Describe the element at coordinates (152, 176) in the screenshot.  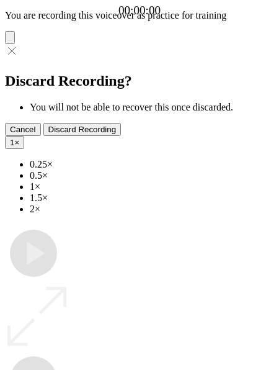
I see `li: 0.5×` at that location.